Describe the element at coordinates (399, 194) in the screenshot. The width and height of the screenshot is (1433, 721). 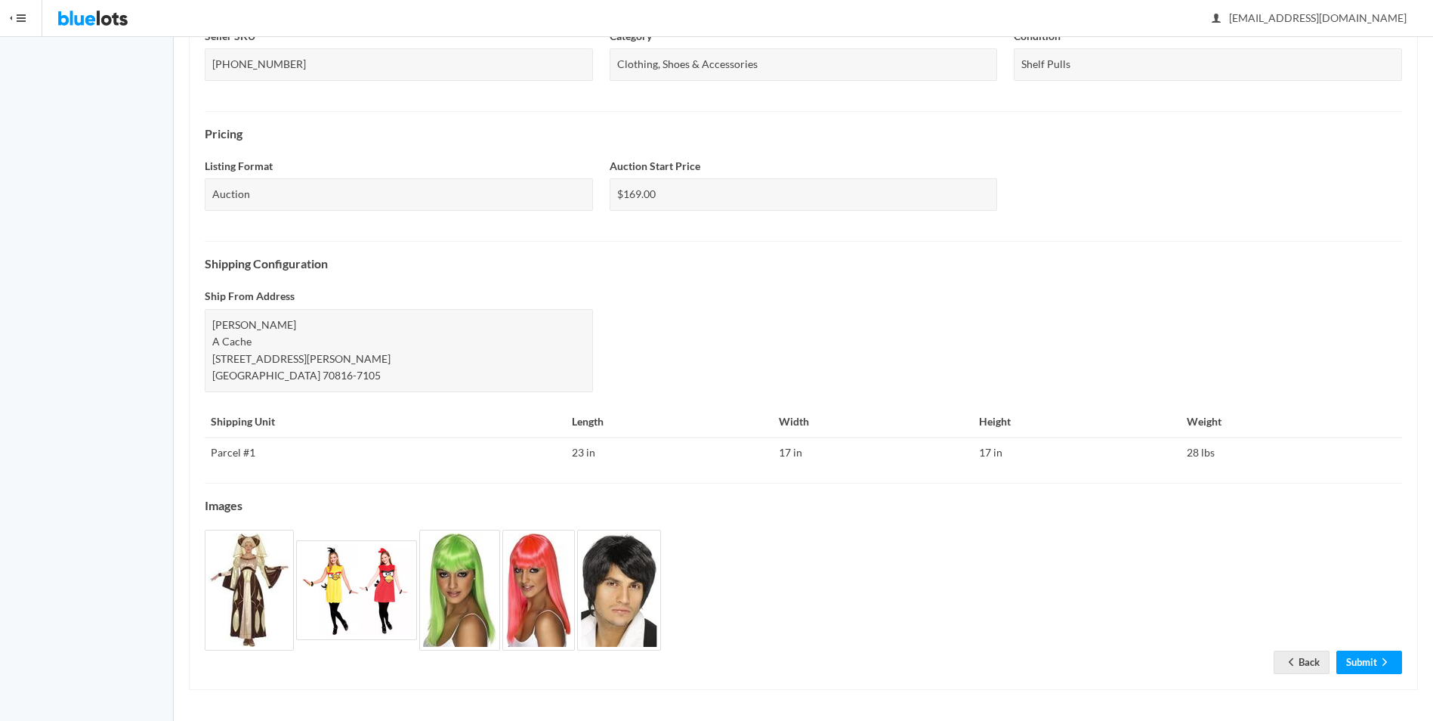
I see `div: Auction` at that location.